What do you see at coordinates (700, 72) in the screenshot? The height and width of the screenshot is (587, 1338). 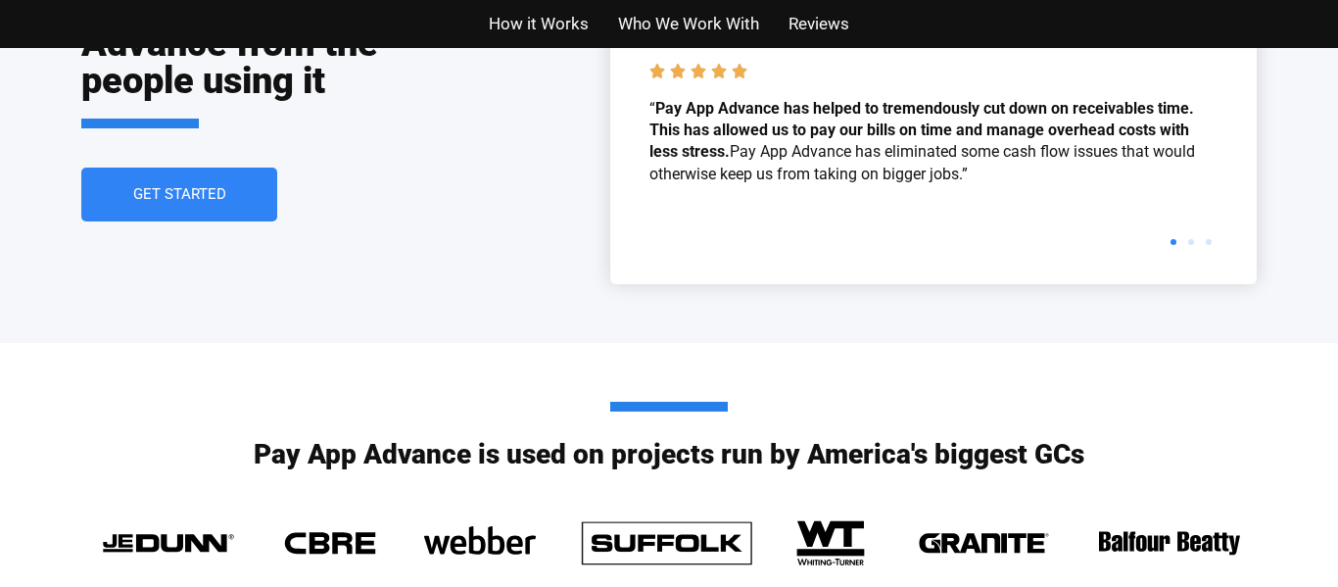 I see `div: Rated 5 out of 5` at bounding box center [700, 72].